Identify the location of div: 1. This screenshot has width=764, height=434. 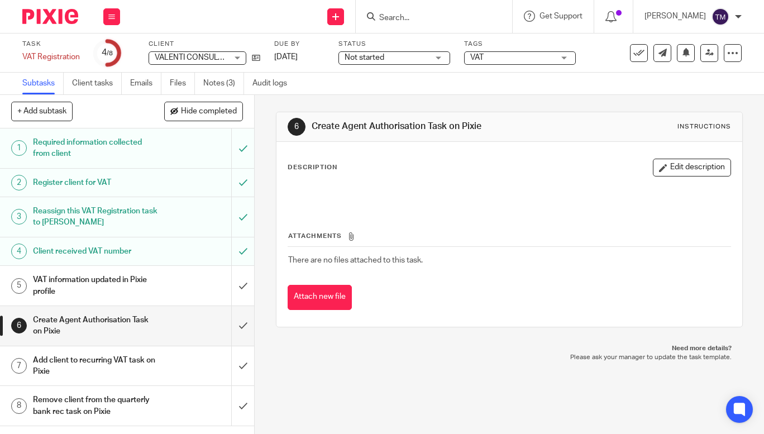
(19, 148).